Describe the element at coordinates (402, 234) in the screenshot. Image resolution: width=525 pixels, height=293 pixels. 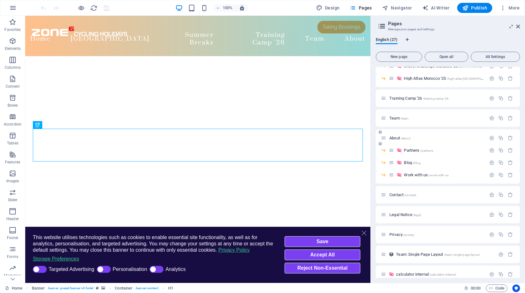
I see `span: Privacy` at that location.